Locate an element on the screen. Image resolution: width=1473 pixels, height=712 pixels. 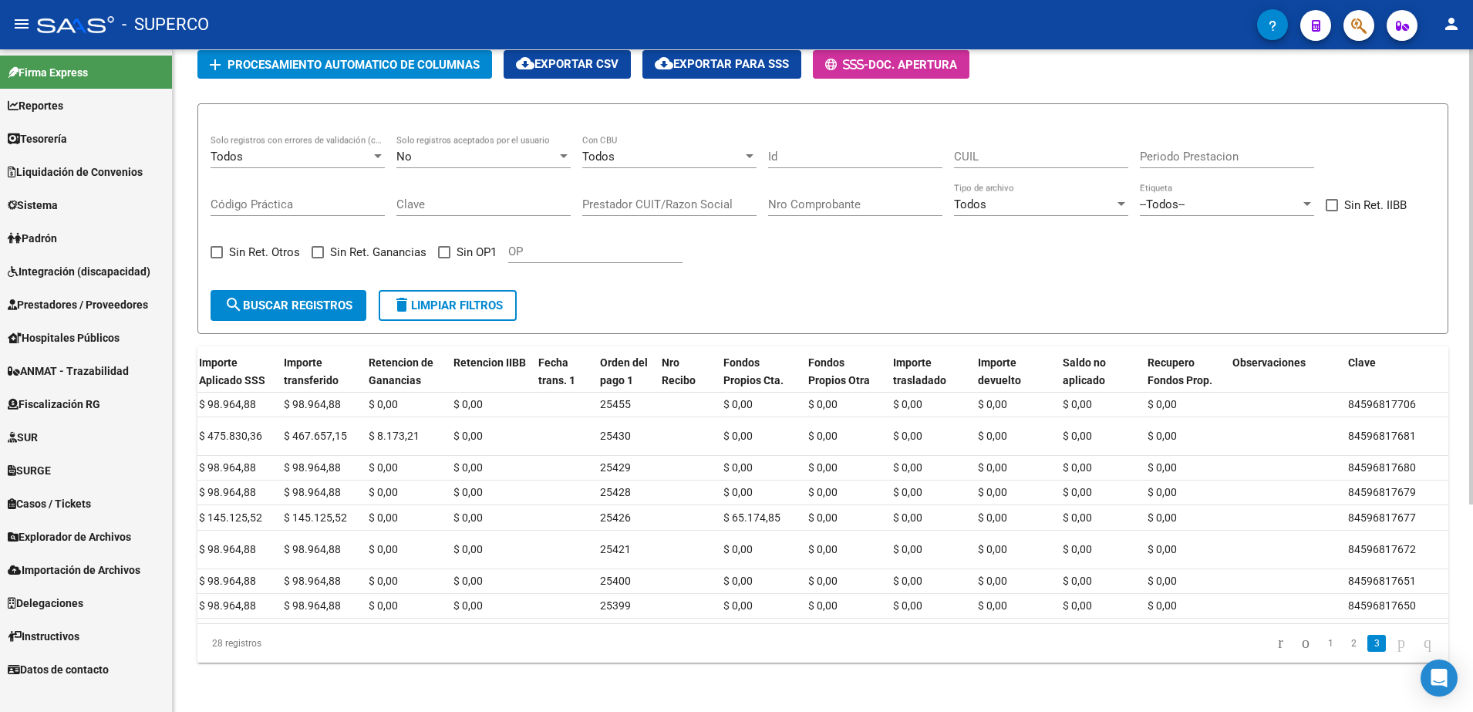
span: Tesorería is located at coordinates (37, 139).